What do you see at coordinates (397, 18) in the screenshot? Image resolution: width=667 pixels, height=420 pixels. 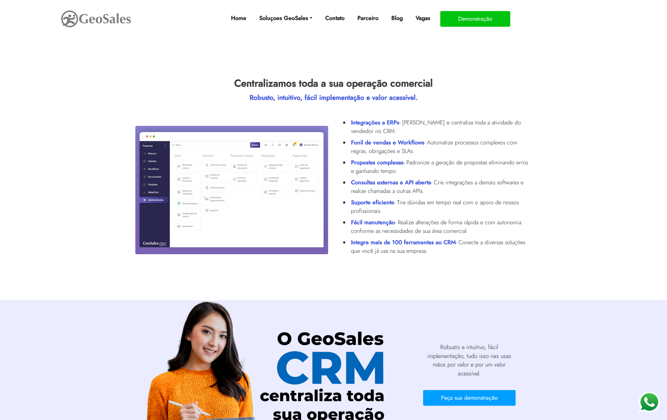 I see `a: Blog` at bounding box center [397, 18].